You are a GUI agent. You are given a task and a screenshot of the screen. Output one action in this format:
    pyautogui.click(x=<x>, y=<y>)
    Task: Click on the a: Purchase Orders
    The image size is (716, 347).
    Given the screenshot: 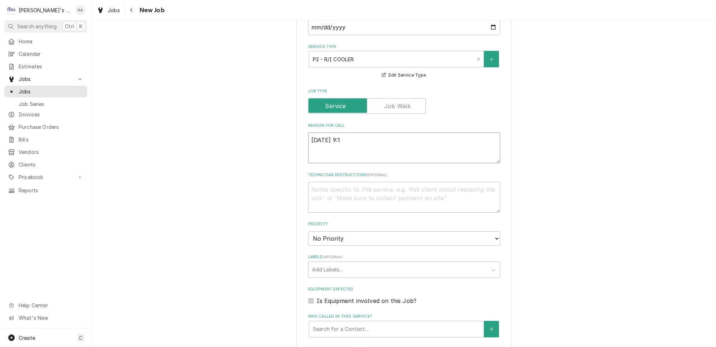 What is the action you would take?
    pyautogui.click(x=46, y=127)
    